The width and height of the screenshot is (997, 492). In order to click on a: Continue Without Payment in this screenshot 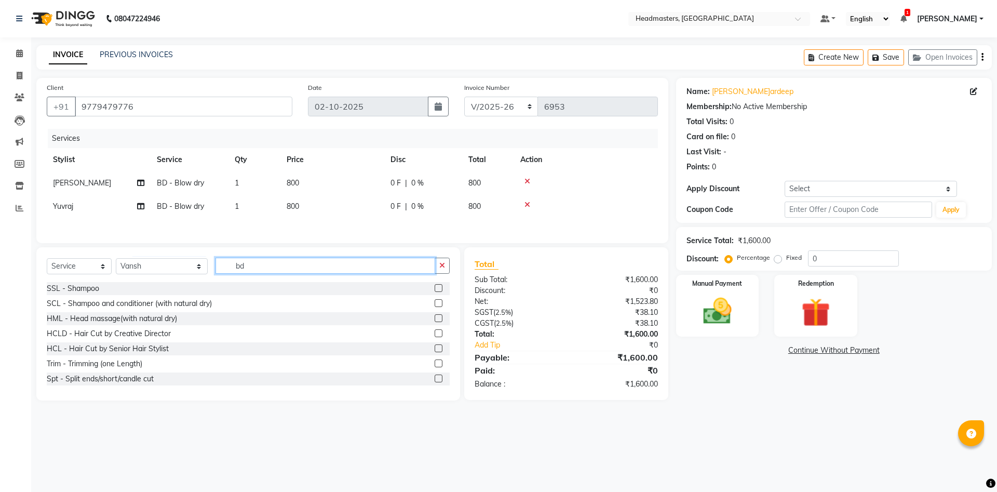, I will do `click(834, 350)`.